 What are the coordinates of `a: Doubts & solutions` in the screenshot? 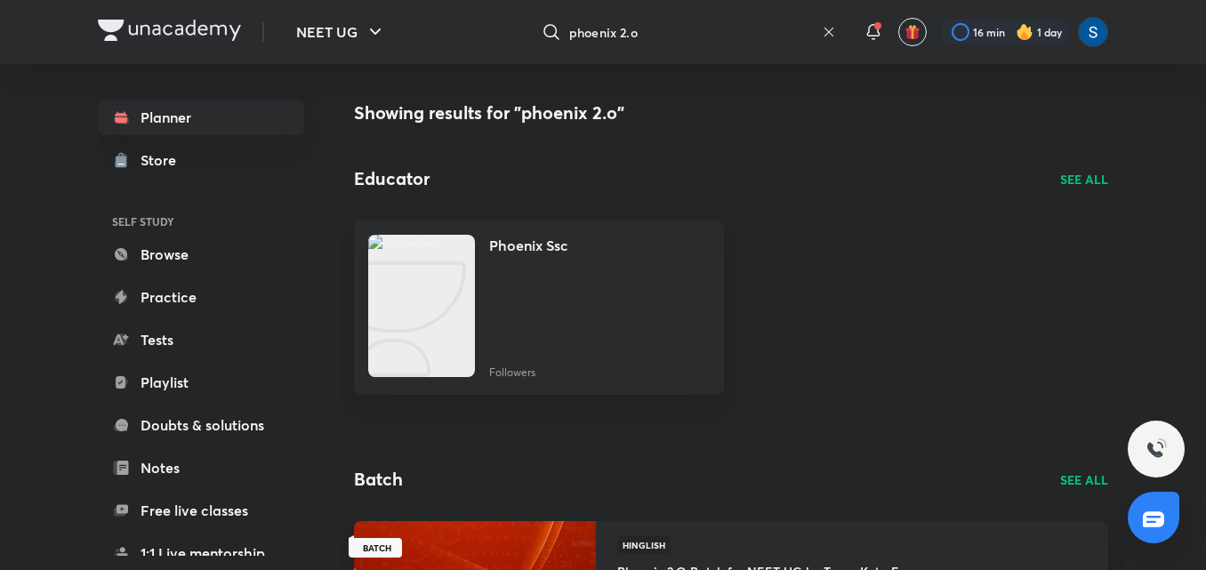 It's located at (201, 425).